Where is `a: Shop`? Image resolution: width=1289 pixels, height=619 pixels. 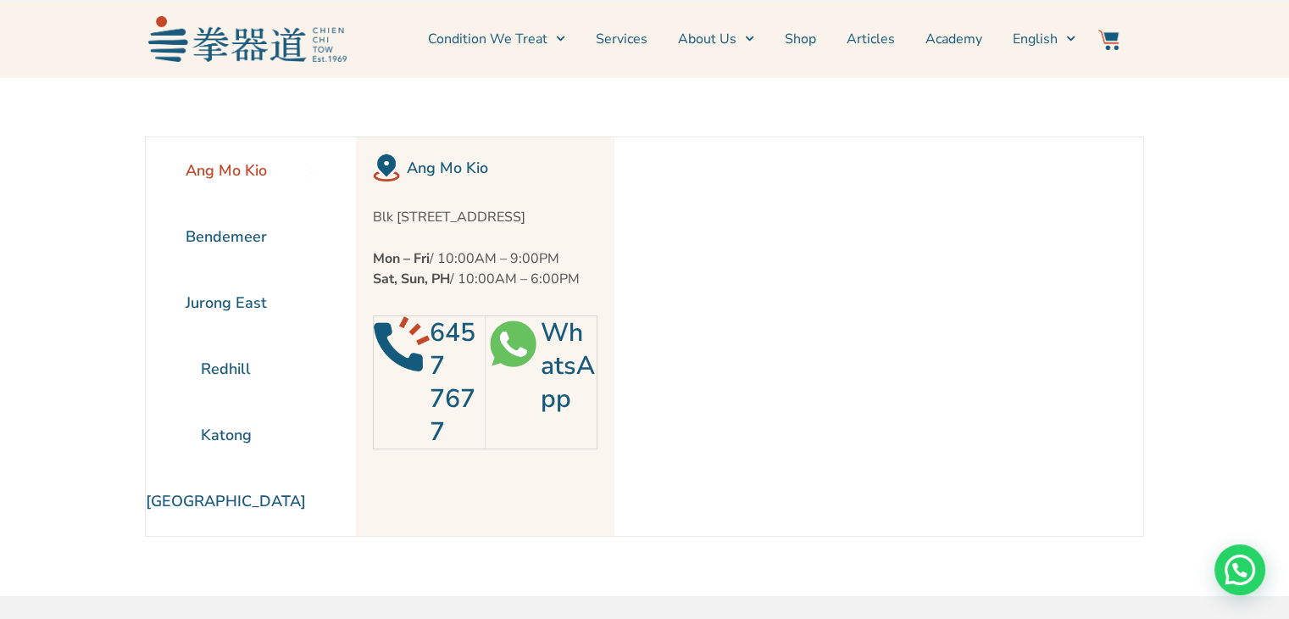
a: Shop is located at coordinates (800, 39).